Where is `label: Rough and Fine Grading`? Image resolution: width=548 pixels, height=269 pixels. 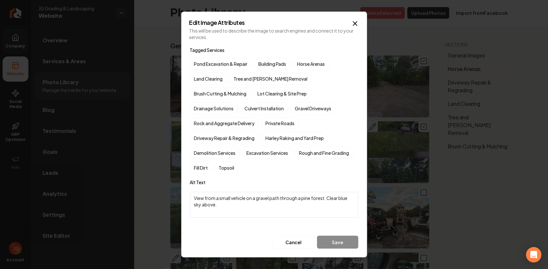 label: Rough and Fine Grading is located at coordinates (324, 153).